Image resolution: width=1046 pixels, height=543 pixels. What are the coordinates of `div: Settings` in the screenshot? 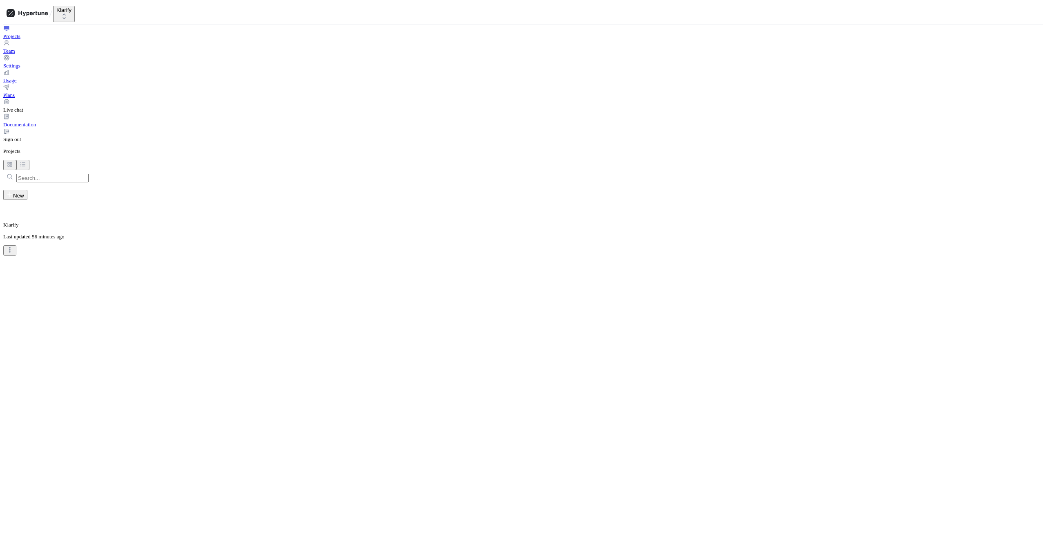 It's located at (523, 66).